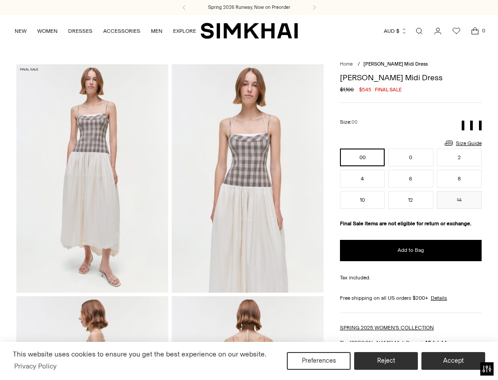 This screenshot has height=380, width=498. I want to click on a: SPRING 2025 WOMEN'S COLLECTION, so click(387, 327).